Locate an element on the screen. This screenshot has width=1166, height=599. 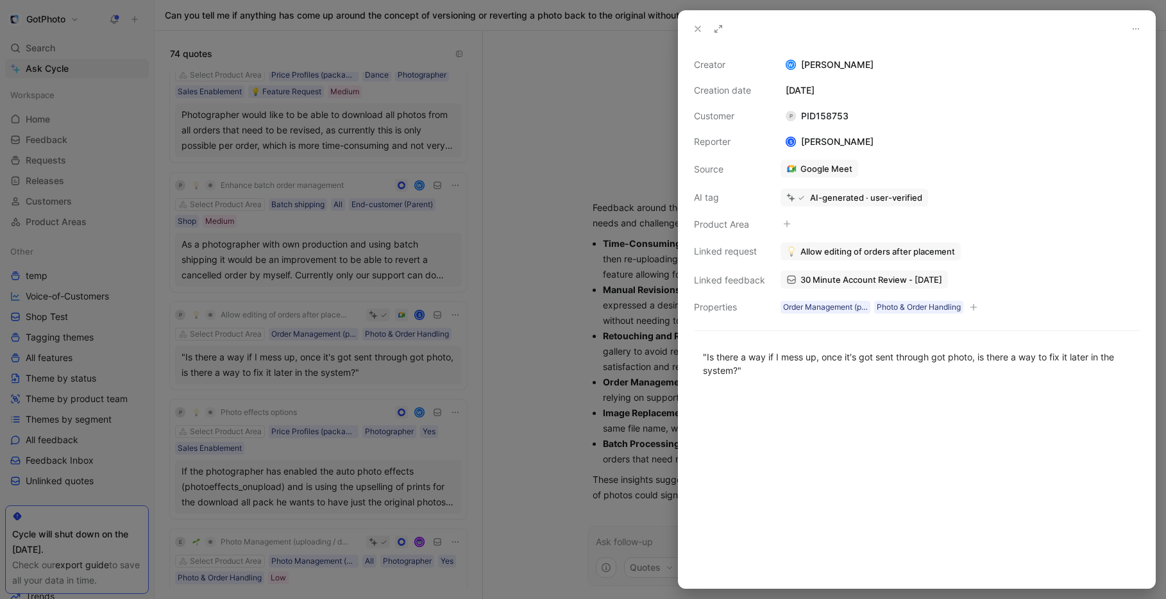
div: Photo & Order Handling is located at coordinates (918, 307).